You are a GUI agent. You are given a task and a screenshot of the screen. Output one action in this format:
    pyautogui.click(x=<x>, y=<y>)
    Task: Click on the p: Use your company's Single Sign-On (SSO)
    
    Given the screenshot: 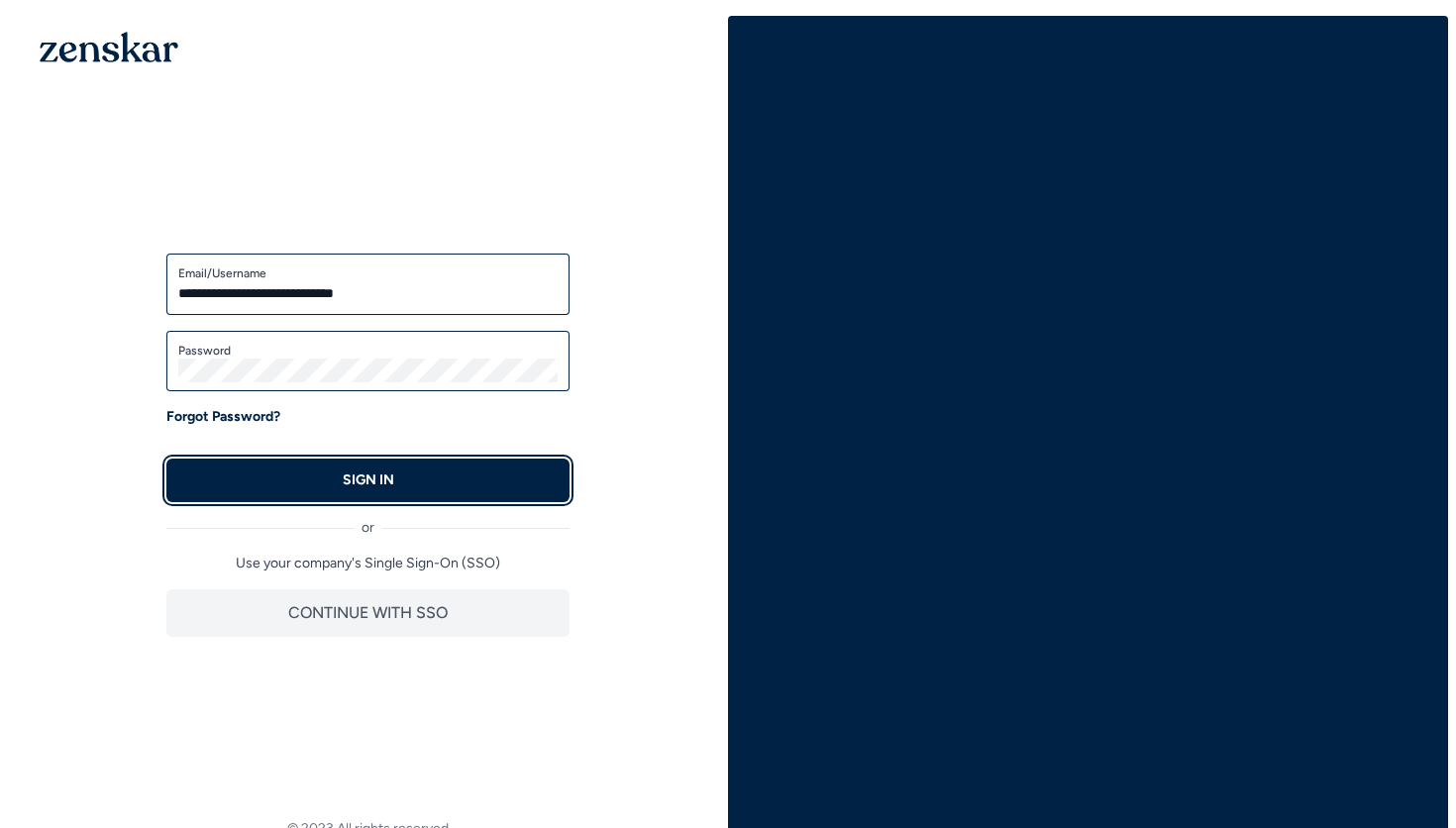 What is the action you would take?
    pyautogui.click(x=367, y=564)
    